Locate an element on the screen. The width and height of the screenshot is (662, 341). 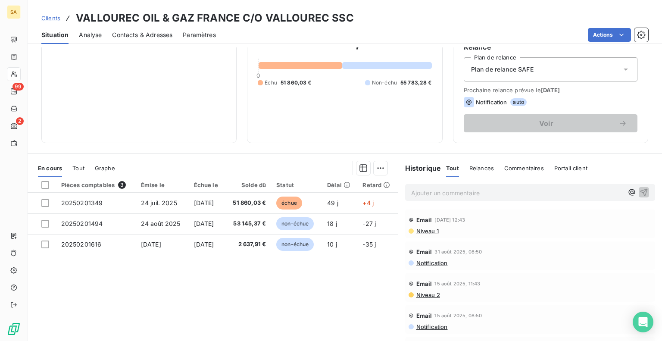
div: Retard is located at coordinates (377, 185).